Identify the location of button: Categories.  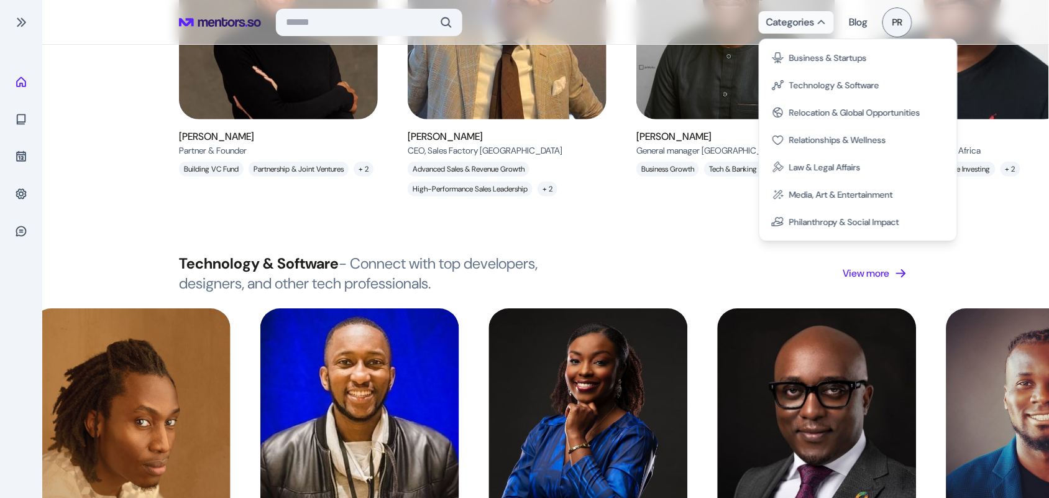
(796, 22).